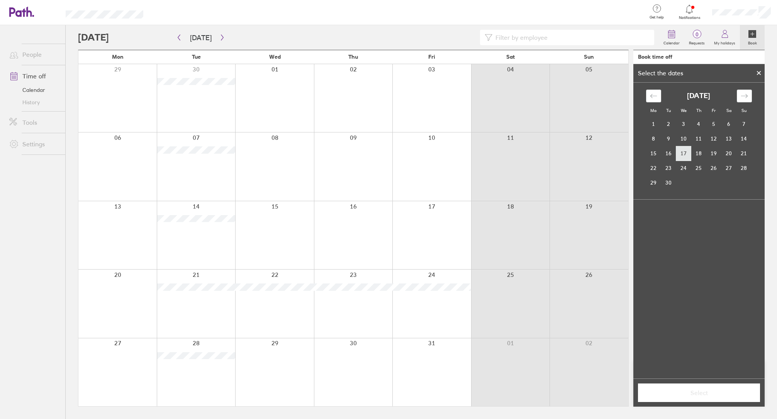 The height and width of the screenshot is (419, 777). What do you see at coordinates (699, 141) in the screenshot?
I see `div: Calendar` at bounding box center [699, 141].